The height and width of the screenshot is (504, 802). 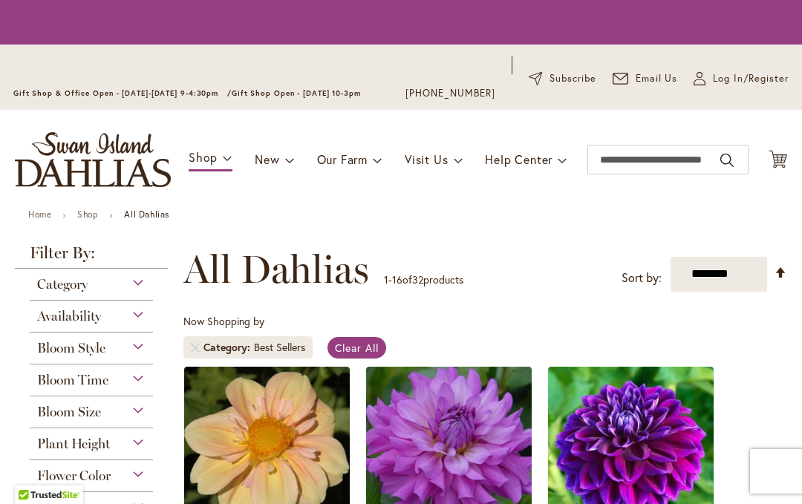 What do you see at coordinates (519, 159) in the screenshot?
I see `span: Help Center` at bounding box center [519, 159].